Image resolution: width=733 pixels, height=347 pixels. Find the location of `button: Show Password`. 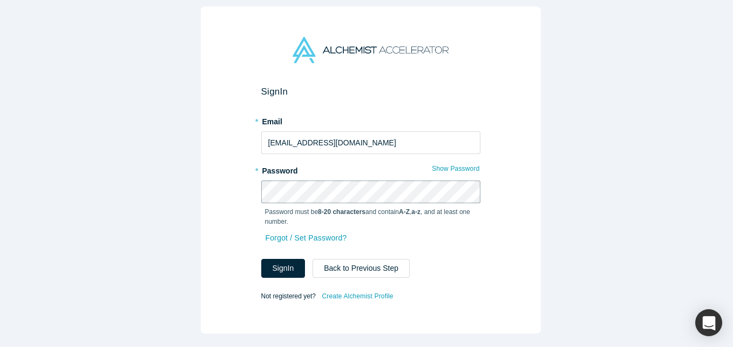

button: Show Password is located at coordinates (456, 168).